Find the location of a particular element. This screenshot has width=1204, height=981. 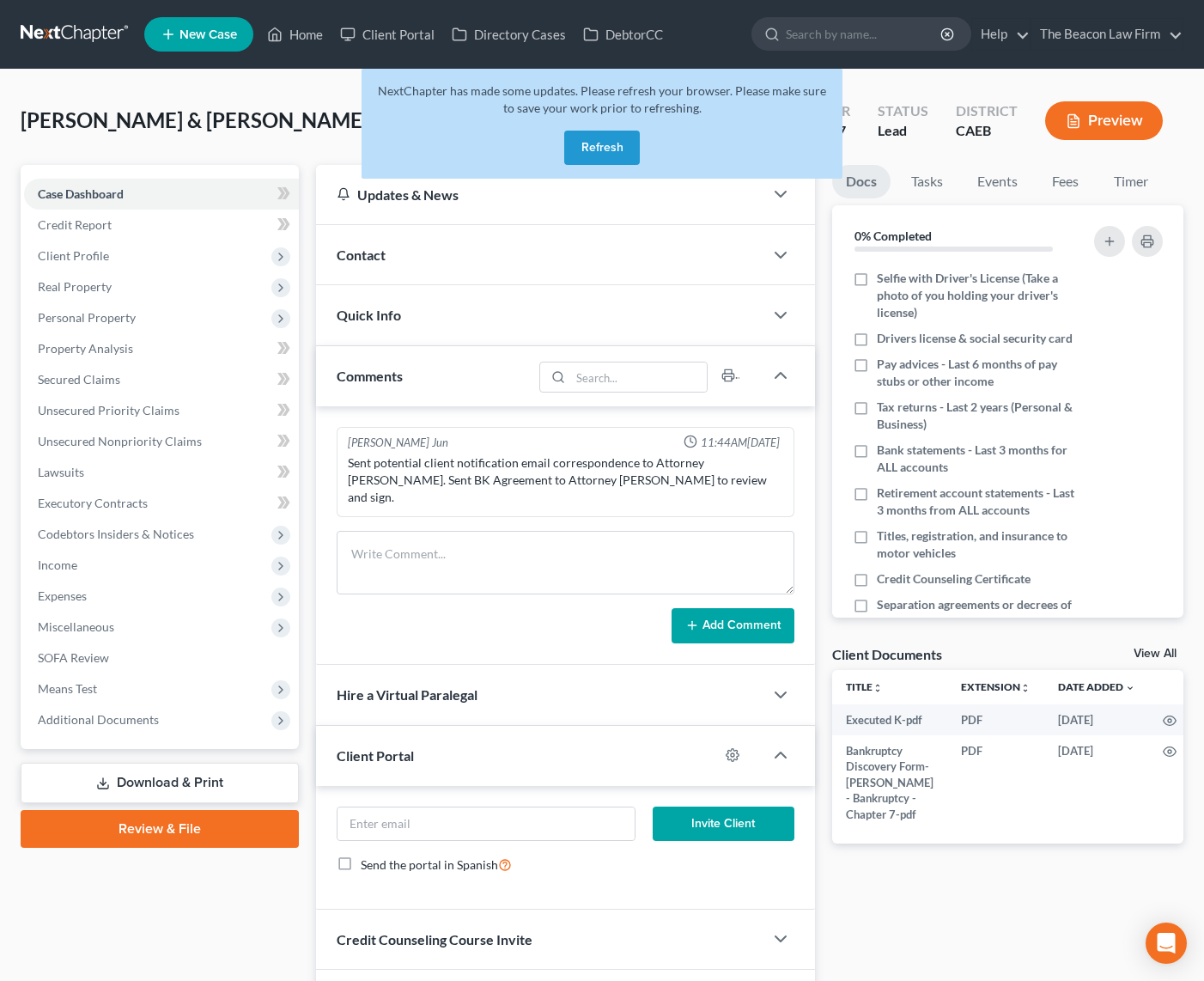

span: New Case is located at coordinates (208, 34).